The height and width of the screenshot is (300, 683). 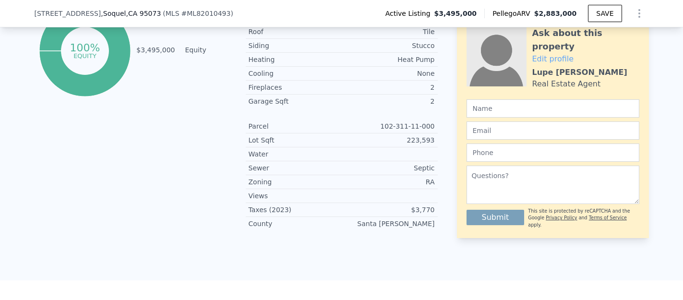 I want to click on td: Equity, so click(x=205, y=50).